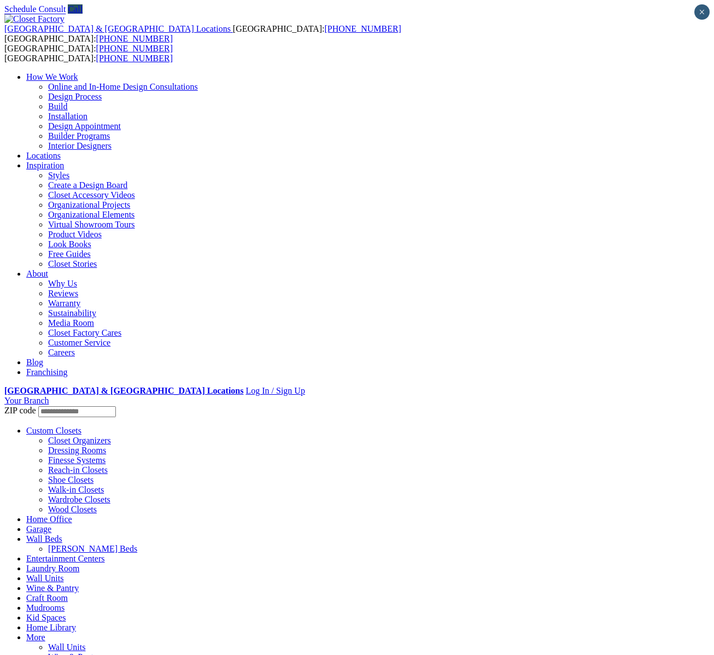 Image resolution: width=714 pixels, height=655 pixels. I want to click on a: Franchising, so click(47, 372).